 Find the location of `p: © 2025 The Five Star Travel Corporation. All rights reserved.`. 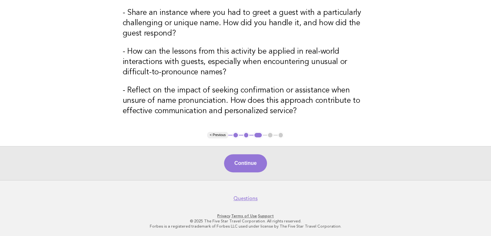

p: © 2025 The Five Star Travel Corporation. All rights reserved. is located at coordinates (246, 221).